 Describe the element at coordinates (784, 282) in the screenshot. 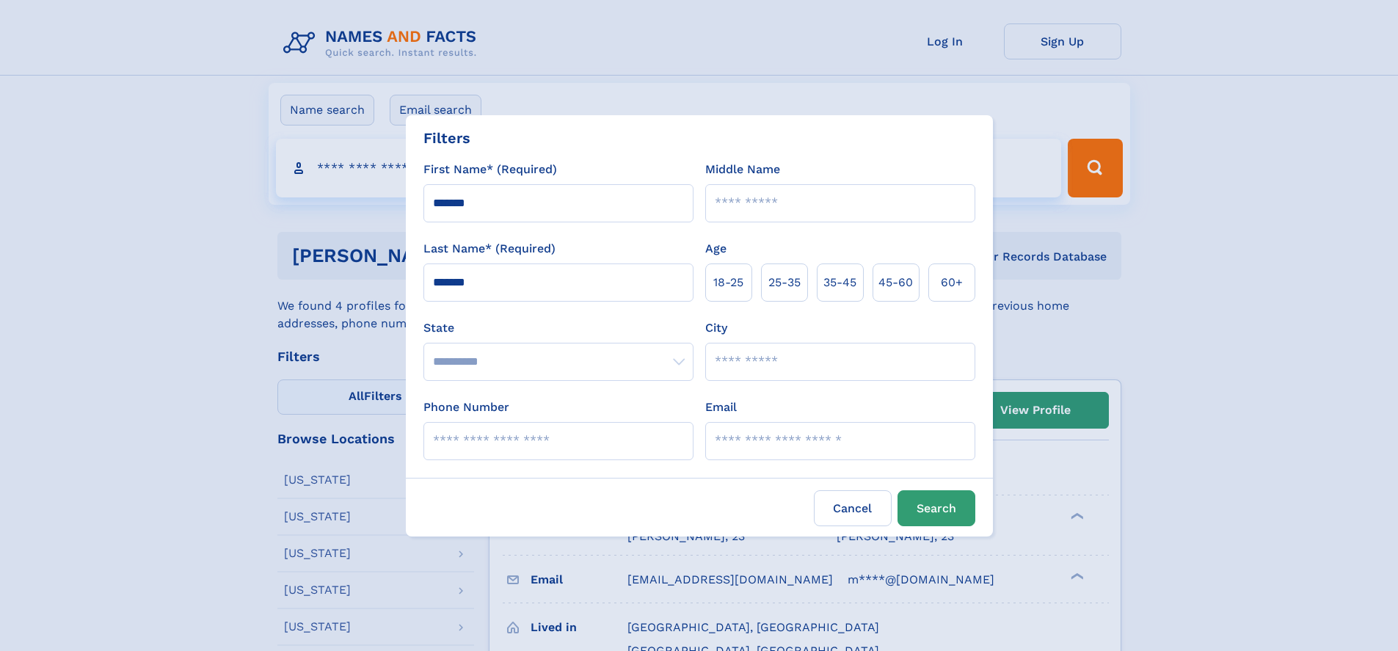

I see `span: 25‑35` at that location.